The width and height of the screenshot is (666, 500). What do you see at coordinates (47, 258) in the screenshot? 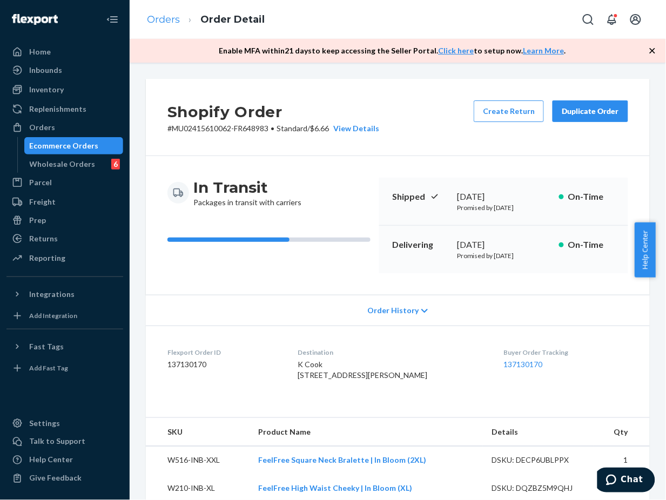
I see `div: Reporting` at bounding box center [47, 258].